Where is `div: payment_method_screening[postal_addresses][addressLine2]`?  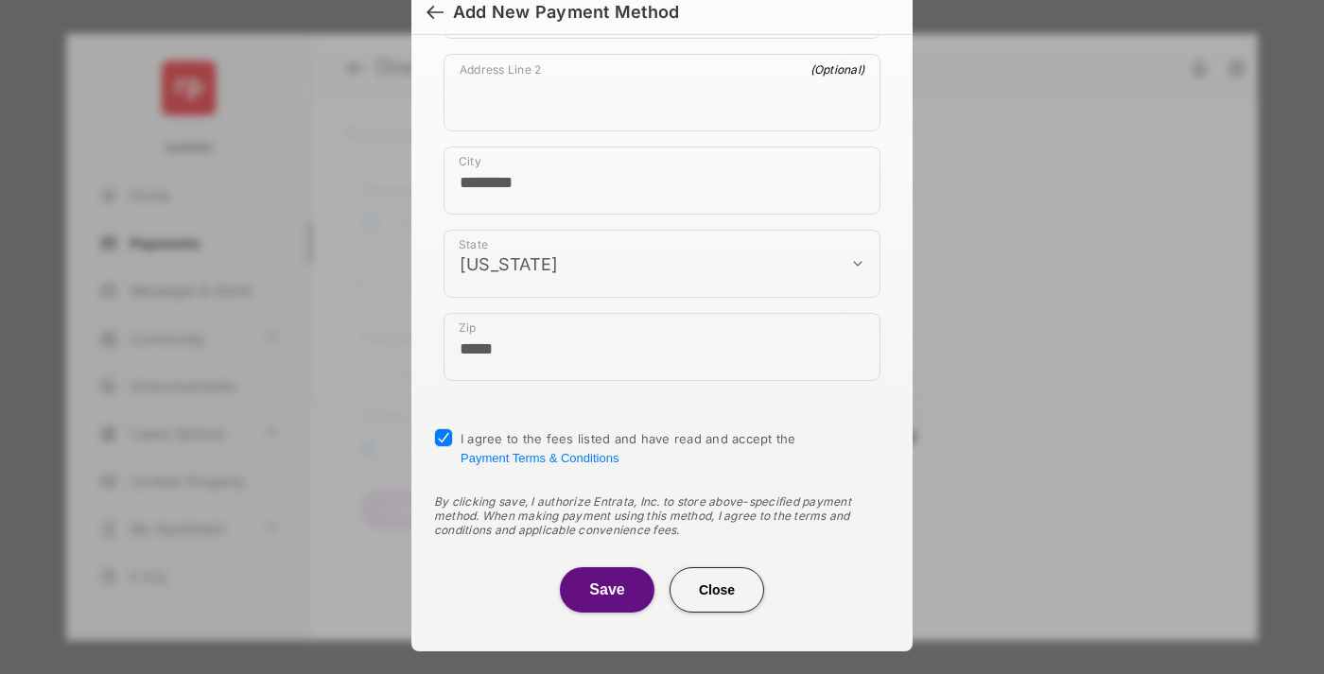 div: payment_method_screening[postal_addresses][addressLine2] is located at coordinates (662, 93).